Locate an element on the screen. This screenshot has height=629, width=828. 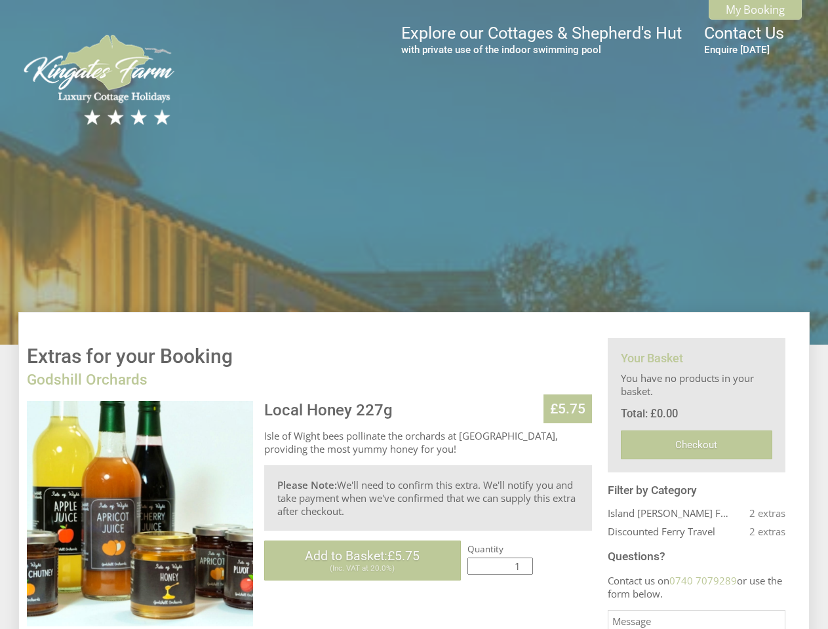
a: Extras for your Booking is located at coordinates (130, 356).